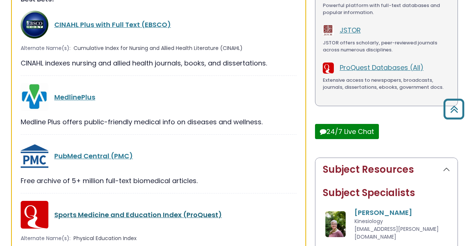 The width and height of the screenshot is (469, 246). Describe the element at coordinates (369, 221) in the screenshot. I see `span: Kinesiology` at that location.